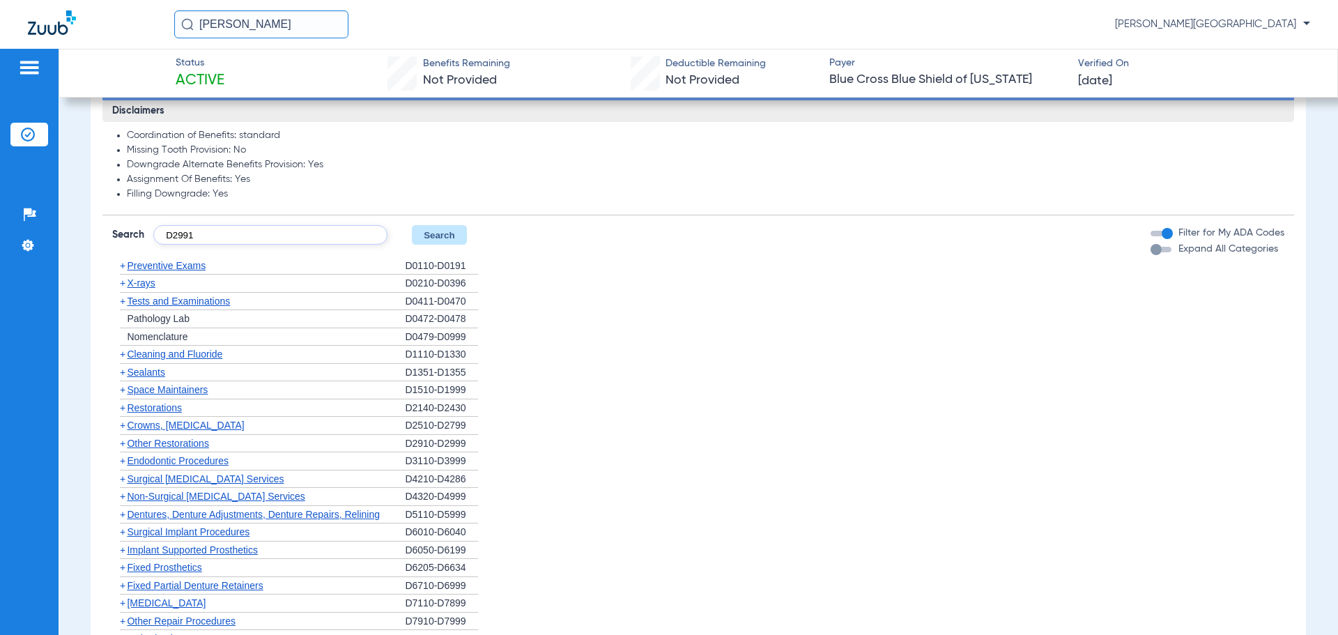  I want to click on li: Downgrade Alternate Benefits Provision: Yes, so click(705, 165).